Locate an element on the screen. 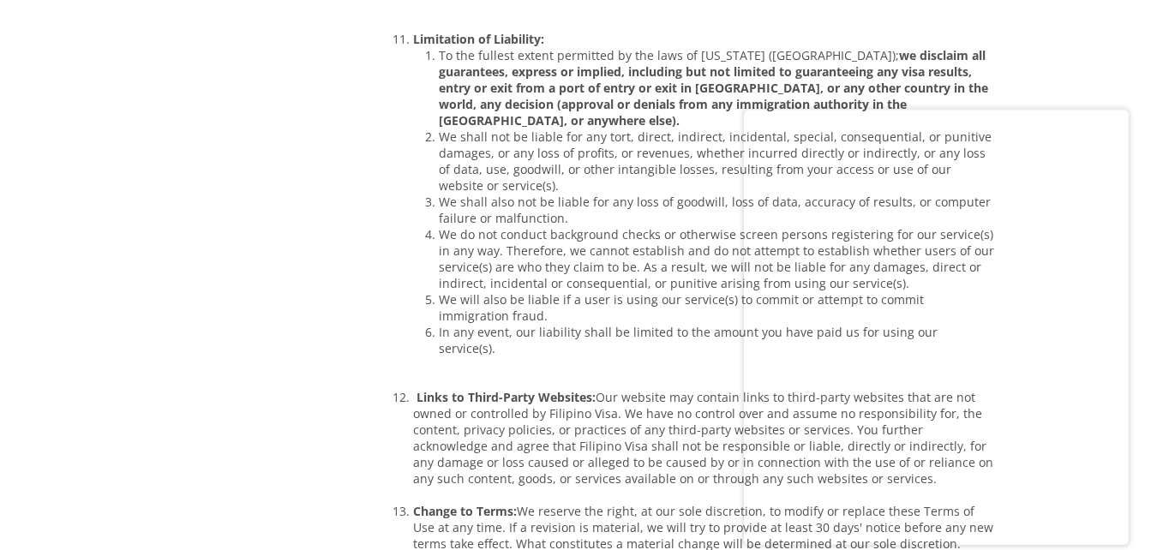  strong: Links to Third-Party Websites: is located at coordinates (703, 438).